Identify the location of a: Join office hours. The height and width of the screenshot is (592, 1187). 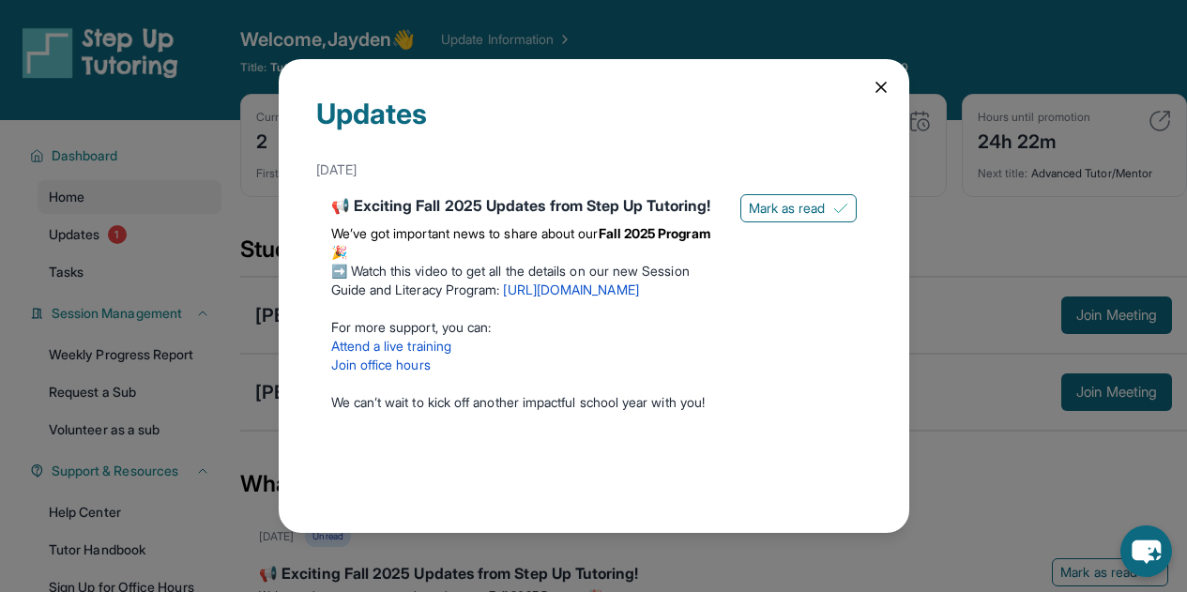
(381, 364).